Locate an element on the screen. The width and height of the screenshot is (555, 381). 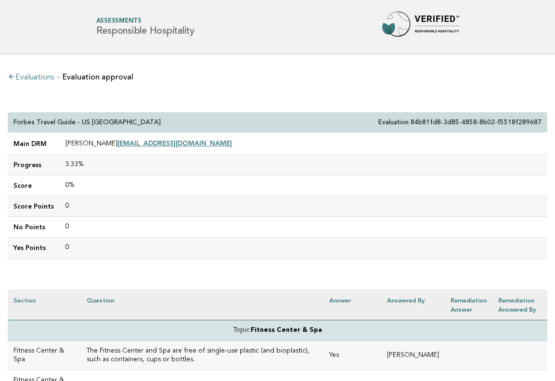
td: 0% is located at coordinates (304, 185).